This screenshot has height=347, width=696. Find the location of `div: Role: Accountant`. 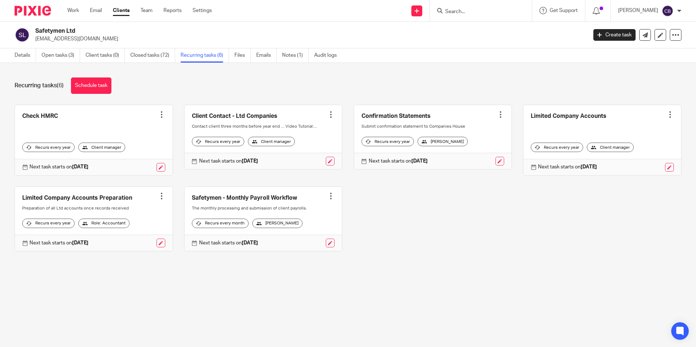

div: Role: Accountant is located at coordinates (104, 224).